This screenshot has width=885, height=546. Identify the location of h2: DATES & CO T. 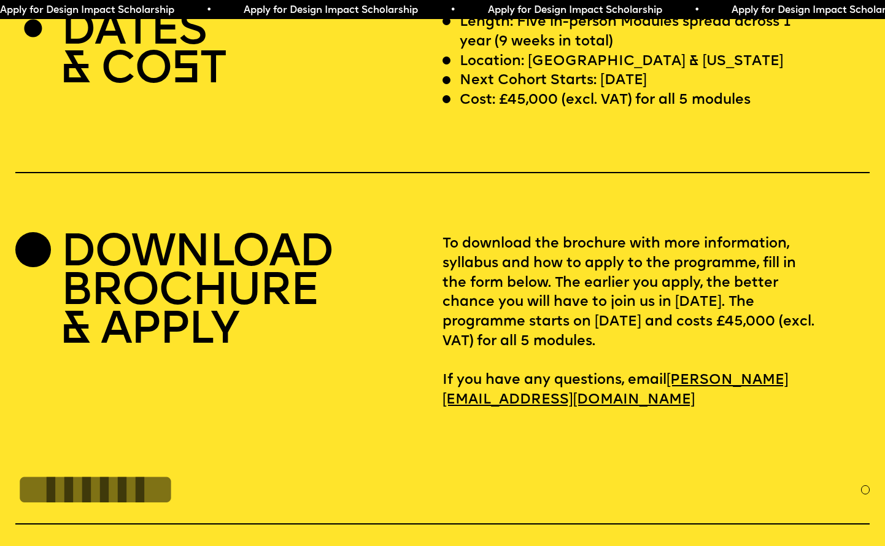
(143, 52).